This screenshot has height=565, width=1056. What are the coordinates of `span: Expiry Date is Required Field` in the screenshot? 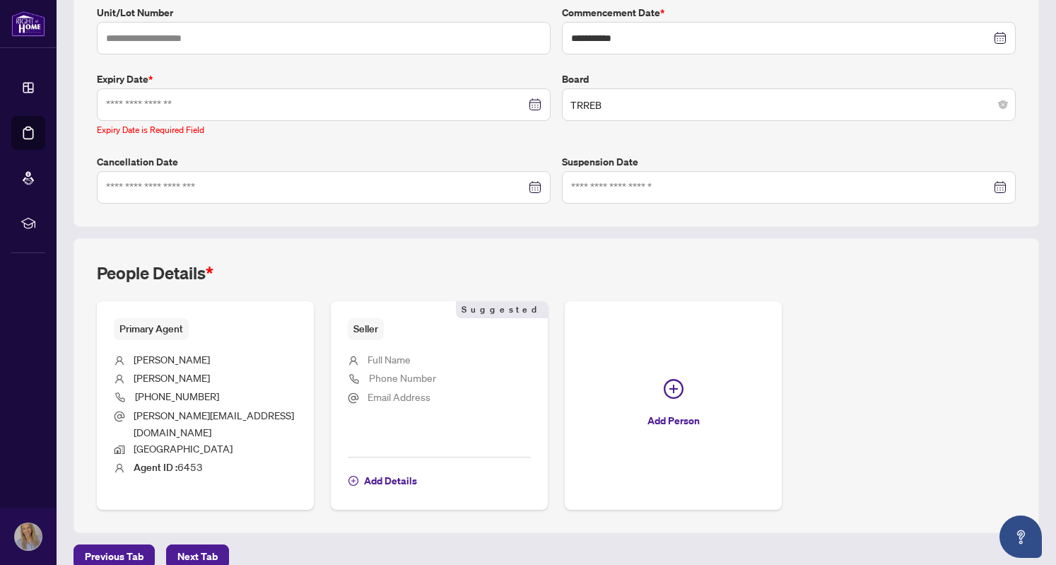 It's located at (150, 129).